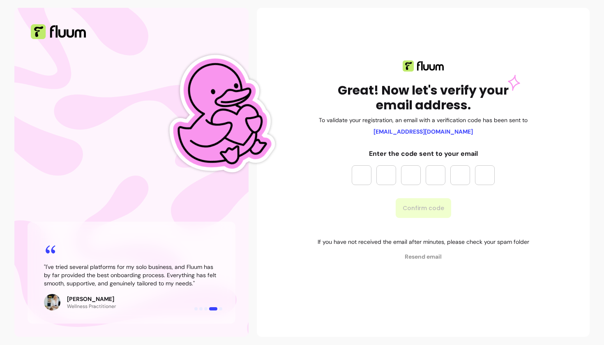 The height and width of the screenshot is (345, 604). I want to click on input: Please enter OTP character 3, so click(411, 175).